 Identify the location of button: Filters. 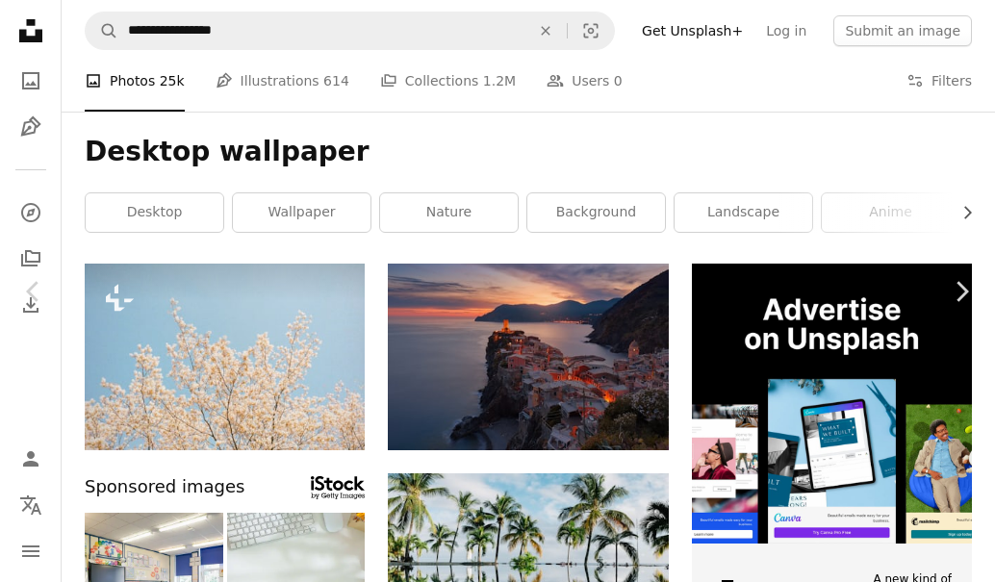
(939, 81).